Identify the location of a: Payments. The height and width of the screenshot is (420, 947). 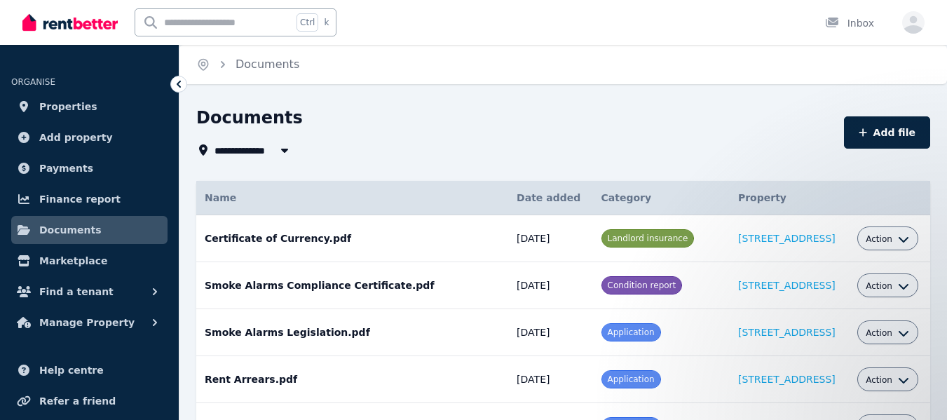
(89, 168).